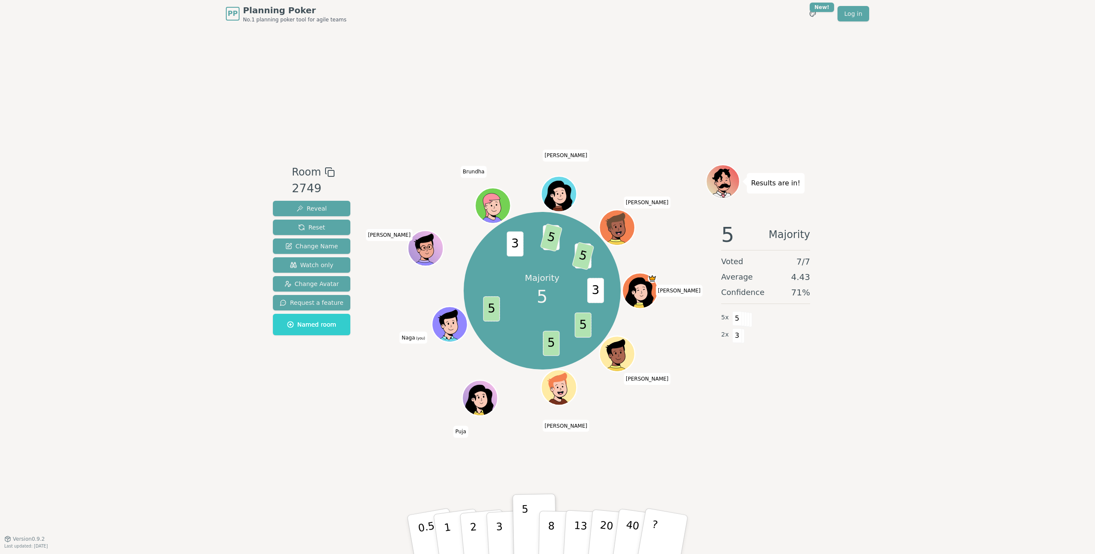  I want to click on span: 4.43, so click(801, 277).